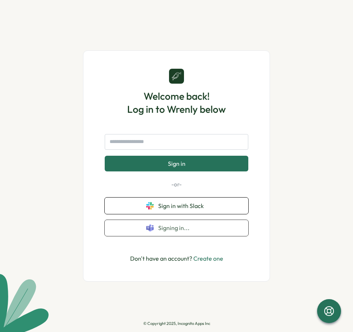 This screenshot has height=332, width=353. Describe the element at coordinates (176, 103) in the screenshot. I see `h1: Welcome back! Log in to Wrenly below` at that location.